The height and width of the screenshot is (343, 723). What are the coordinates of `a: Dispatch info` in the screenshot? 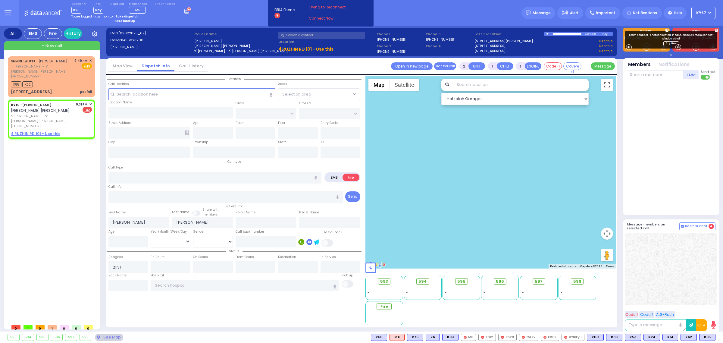 It's located at (156, 66).